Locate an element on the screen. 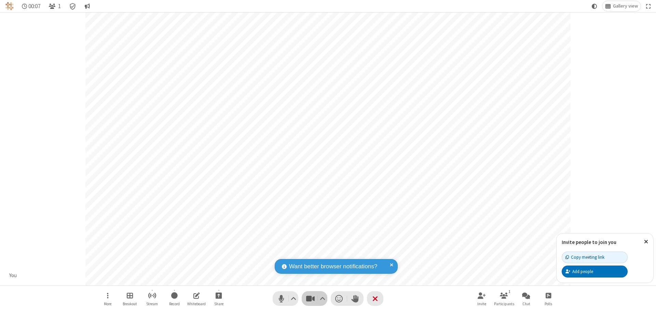 The height and width of the screenshot is (311, 656). div: Timer is located at coordinates (31, 6).